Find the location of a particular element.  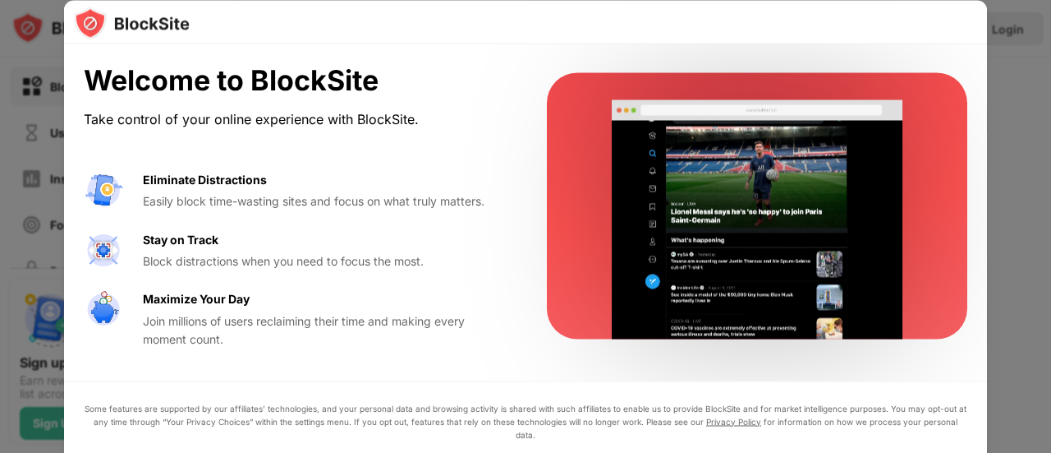

div: Take control of your online experience with BlockSite. is located at coordinates (296, 118).